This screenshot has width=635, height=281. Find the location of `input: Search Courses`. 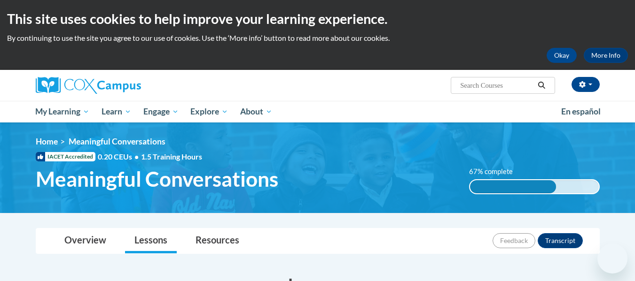

input: Search Courses is located at coordinates (496, 85).